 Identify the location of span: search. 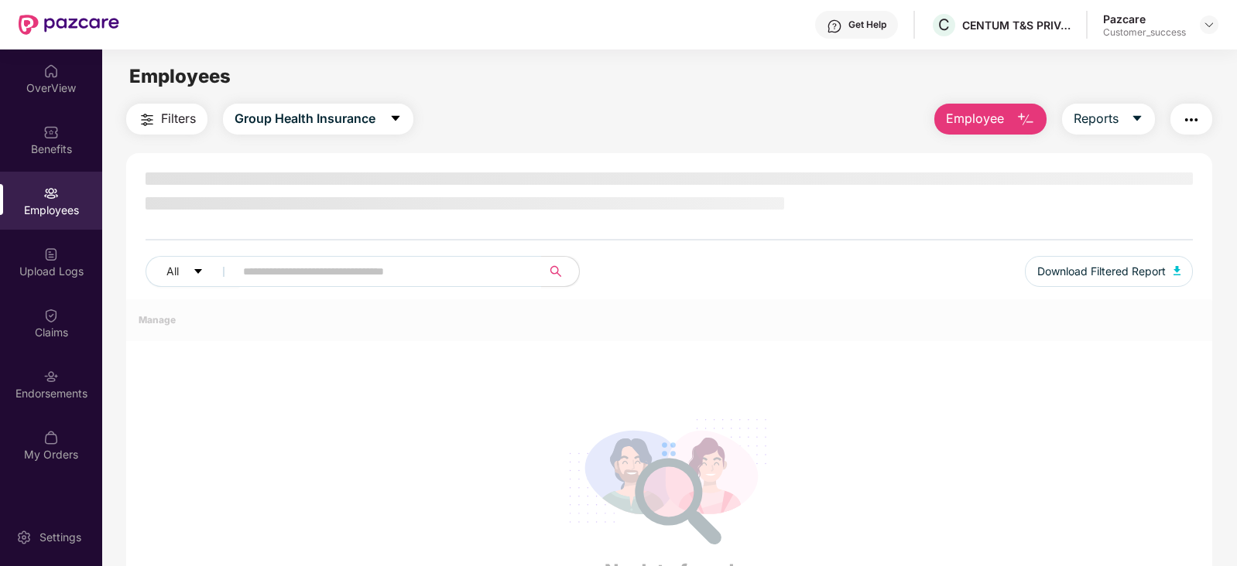
(556, 272).